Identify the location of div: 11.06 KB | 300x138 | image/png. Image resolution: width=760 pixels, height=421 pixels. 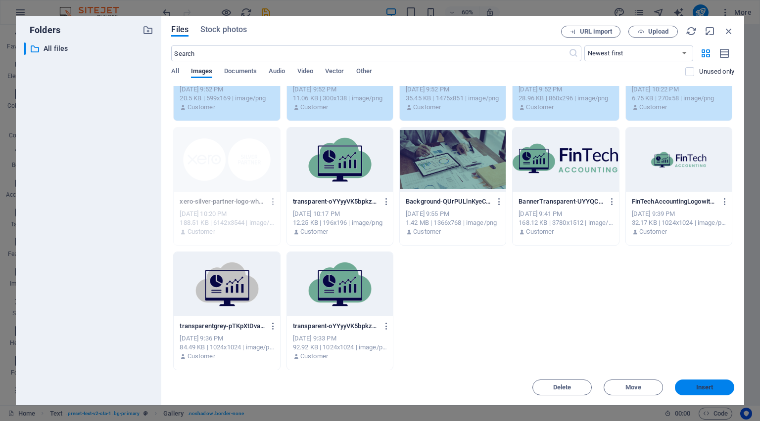
(340, 98).